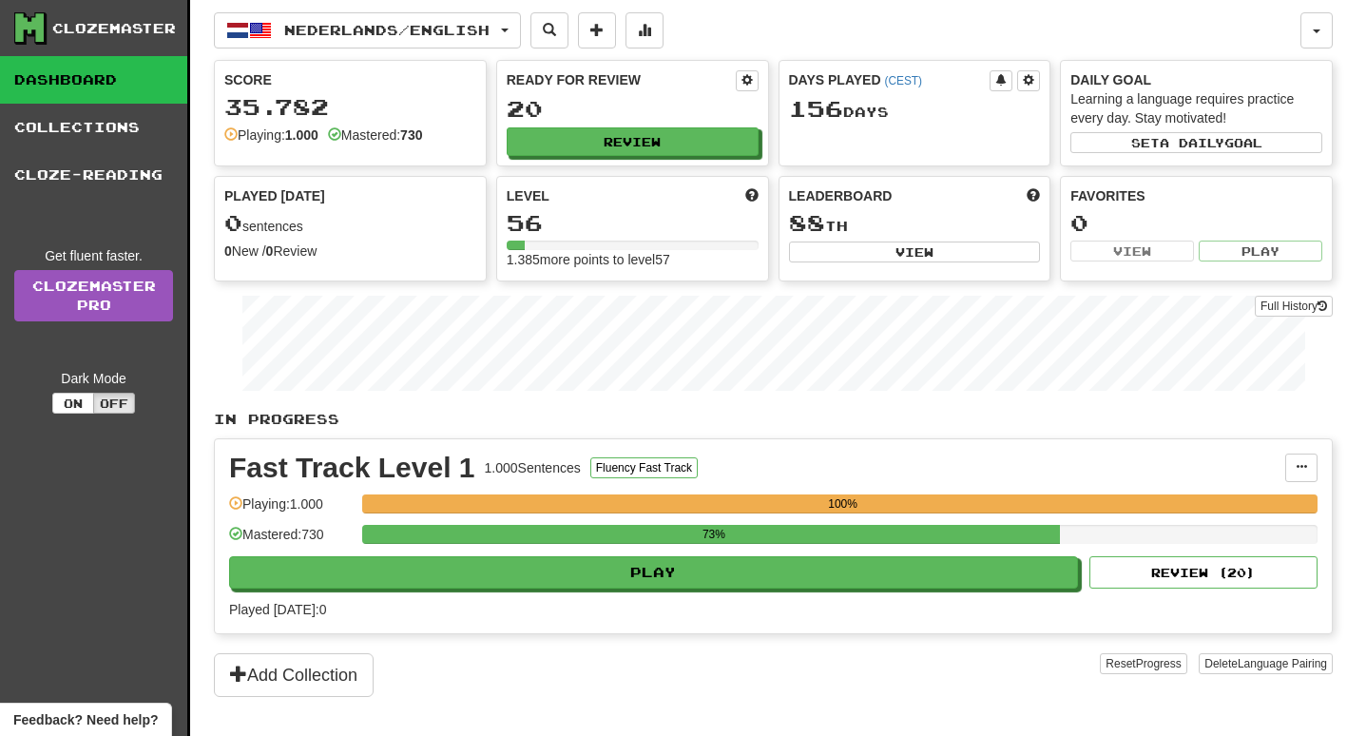 Image resolution: width=1347 pixels, height=736 pixels. Describe the element at coordinates (713, 534) in the screenshot. I see `div: 73%` at that location.